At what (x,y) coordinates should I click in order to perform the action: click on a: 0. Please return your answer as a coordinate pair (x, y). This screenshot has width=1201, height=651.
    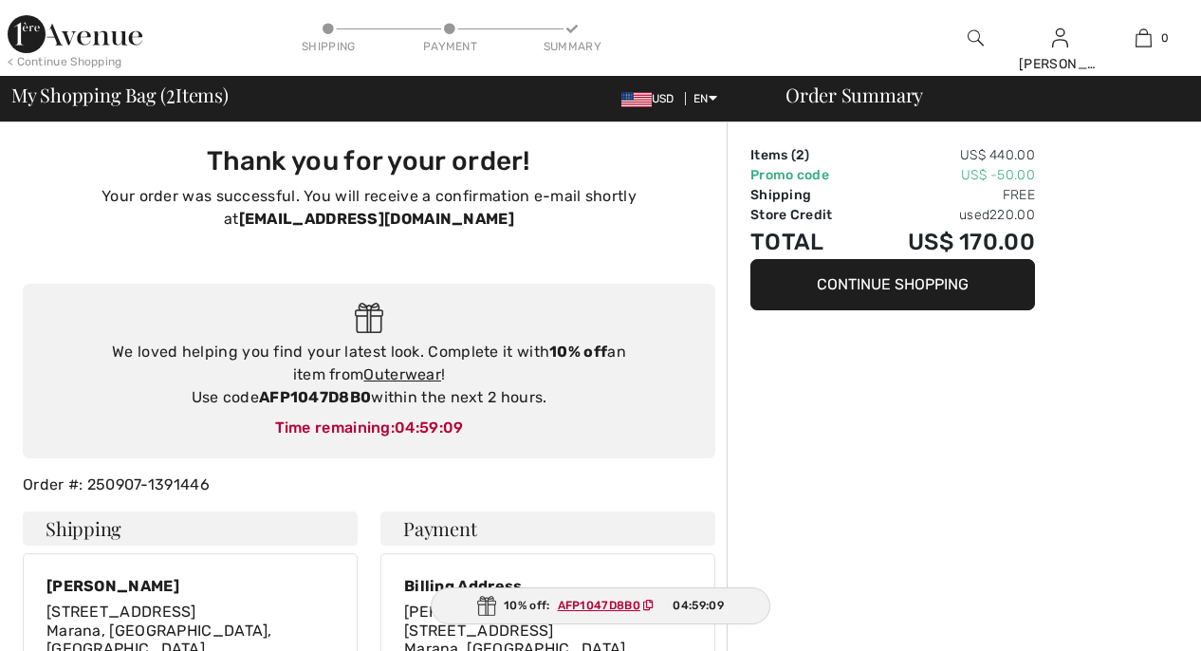
    Looking at the image, I should click on (1143, 38).